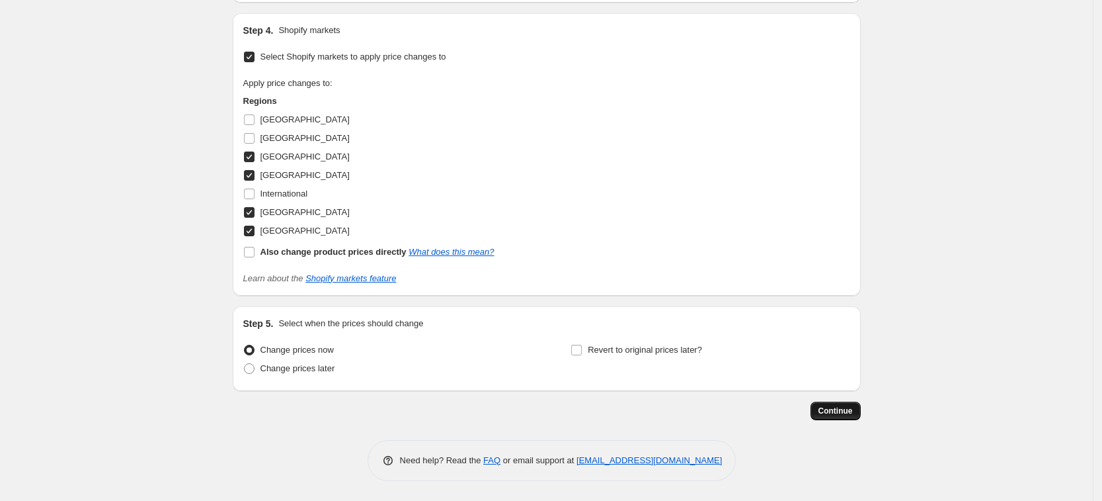 The image size is (1102, 501). What do you see at coordinates (492, 460) in the screenshot?
I see `a: FAQ` at bounding box center [492, 460].